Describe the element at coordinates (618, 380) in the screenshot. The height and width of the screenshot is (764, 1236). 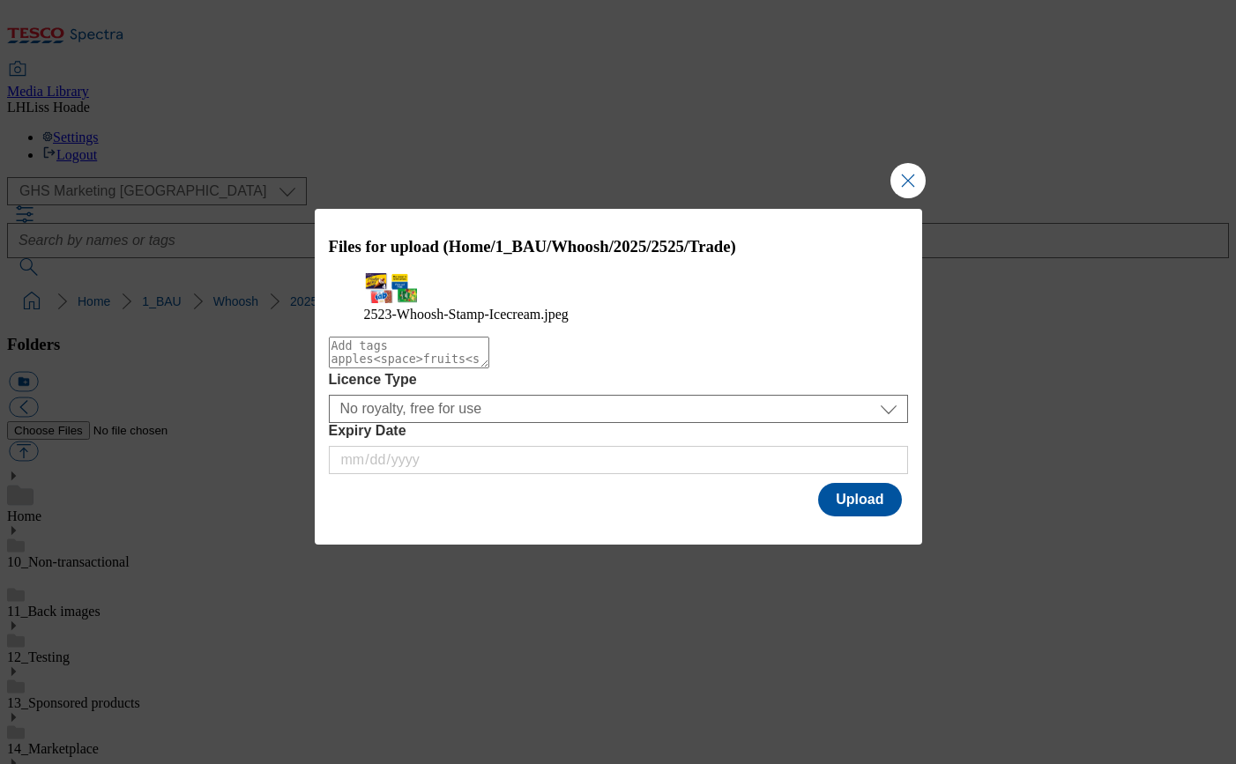
I see `label: Licence Type` at that location.